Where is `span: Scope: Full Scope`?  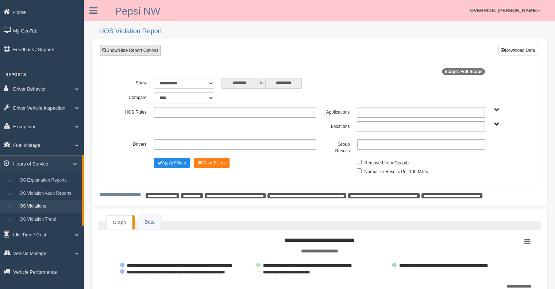 span: Scope: Full Scope is located at coordinates (464, 72).